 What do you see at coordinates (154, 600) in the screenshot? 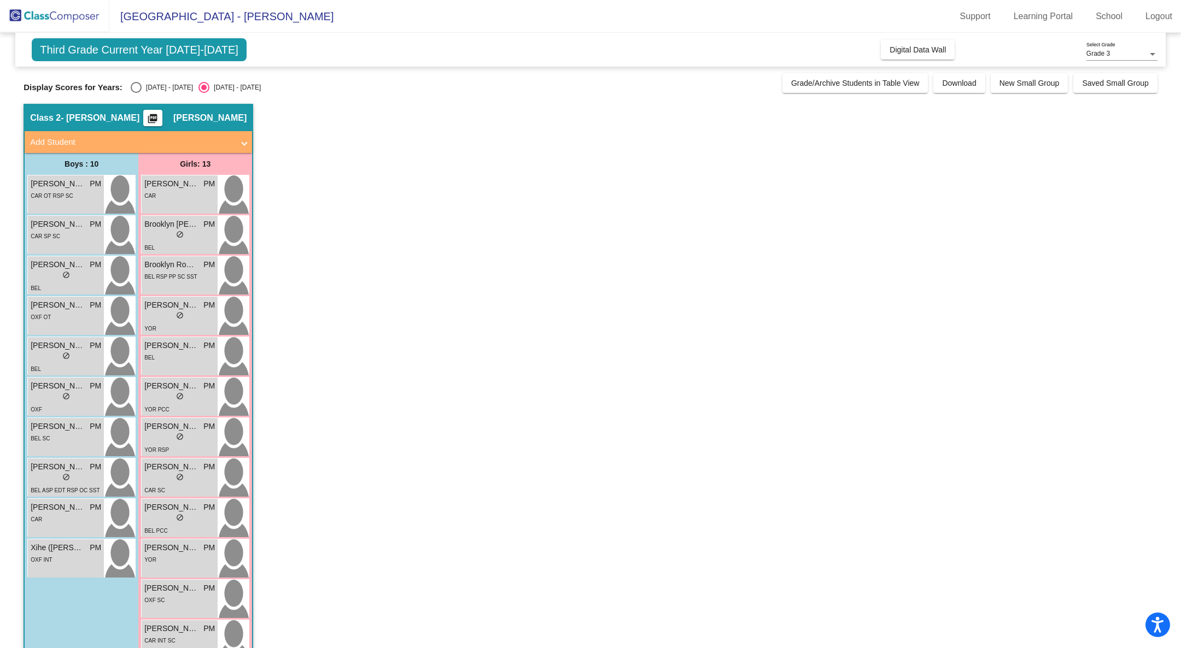
I see `span: OXF SC` at bounding box center [154, 600].